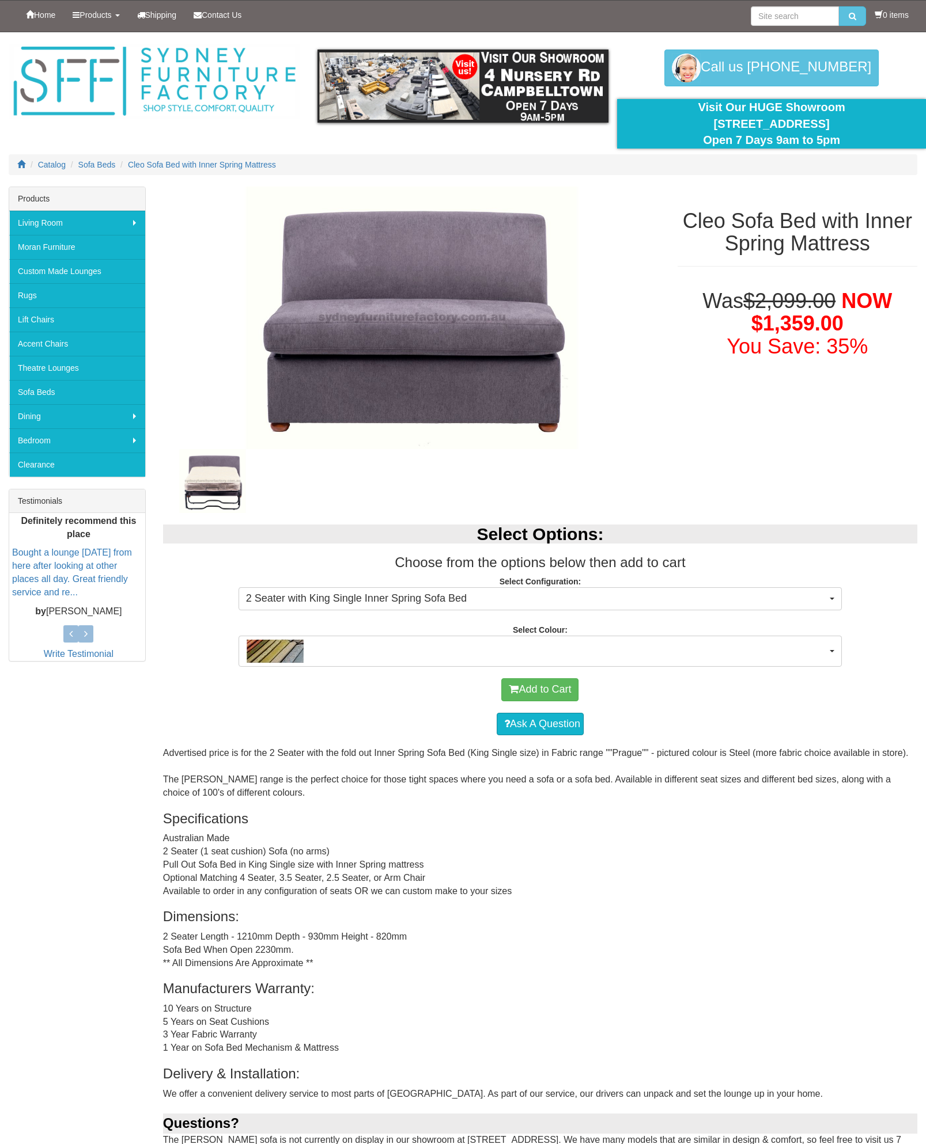 This screenshot has height=1144, width=926. Describe the element at coordinates (797, 346) in the screenshot. I see `font: You Save: 35%` at that location.